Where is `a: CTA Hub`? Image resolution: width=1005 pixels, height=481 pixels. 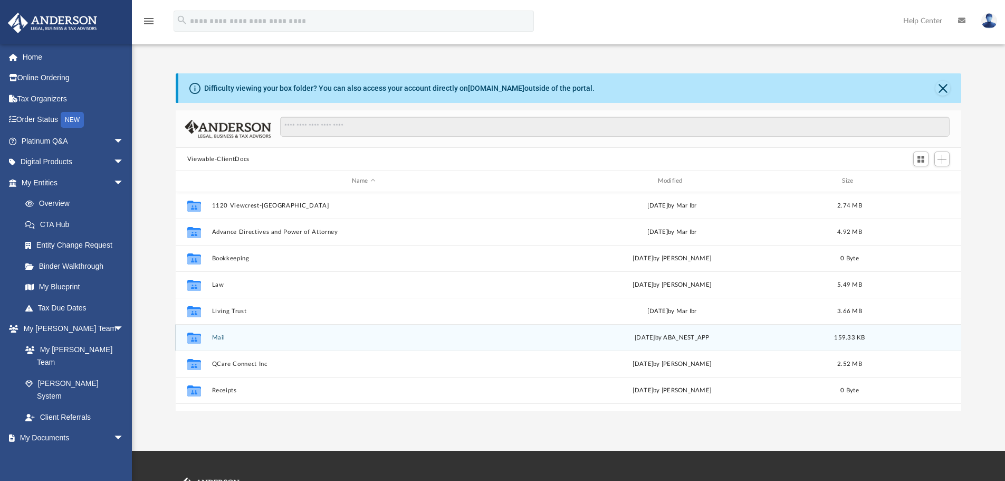
a: CTA Hub is located at coordinates (77, 224).